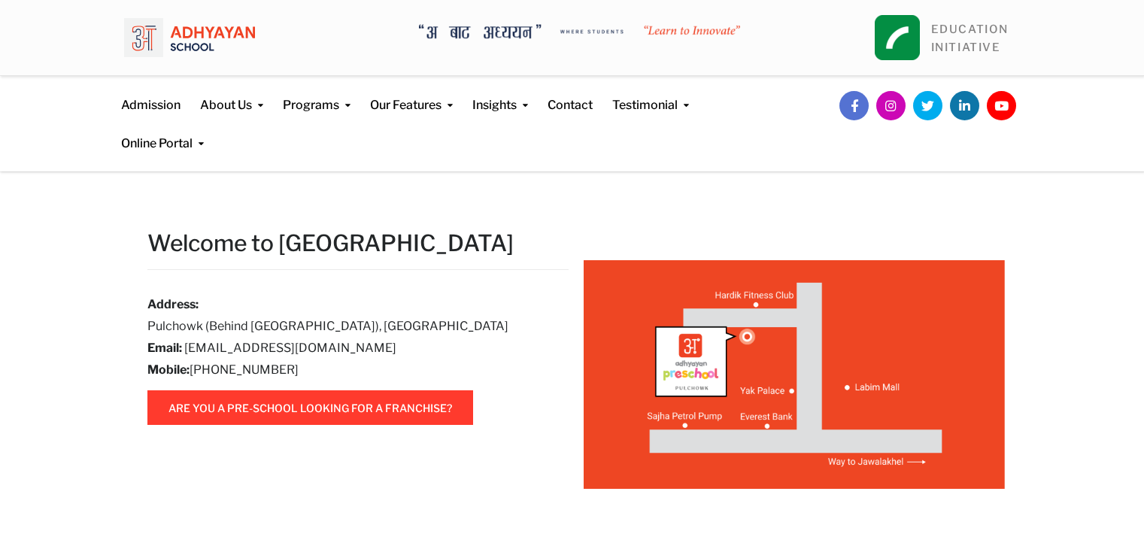 Image resolution: width=1144 pixels, height=549 pixels. Describe the element at coordinates (165, 348) in the screenshot. I see `strong: Email:` at that location.